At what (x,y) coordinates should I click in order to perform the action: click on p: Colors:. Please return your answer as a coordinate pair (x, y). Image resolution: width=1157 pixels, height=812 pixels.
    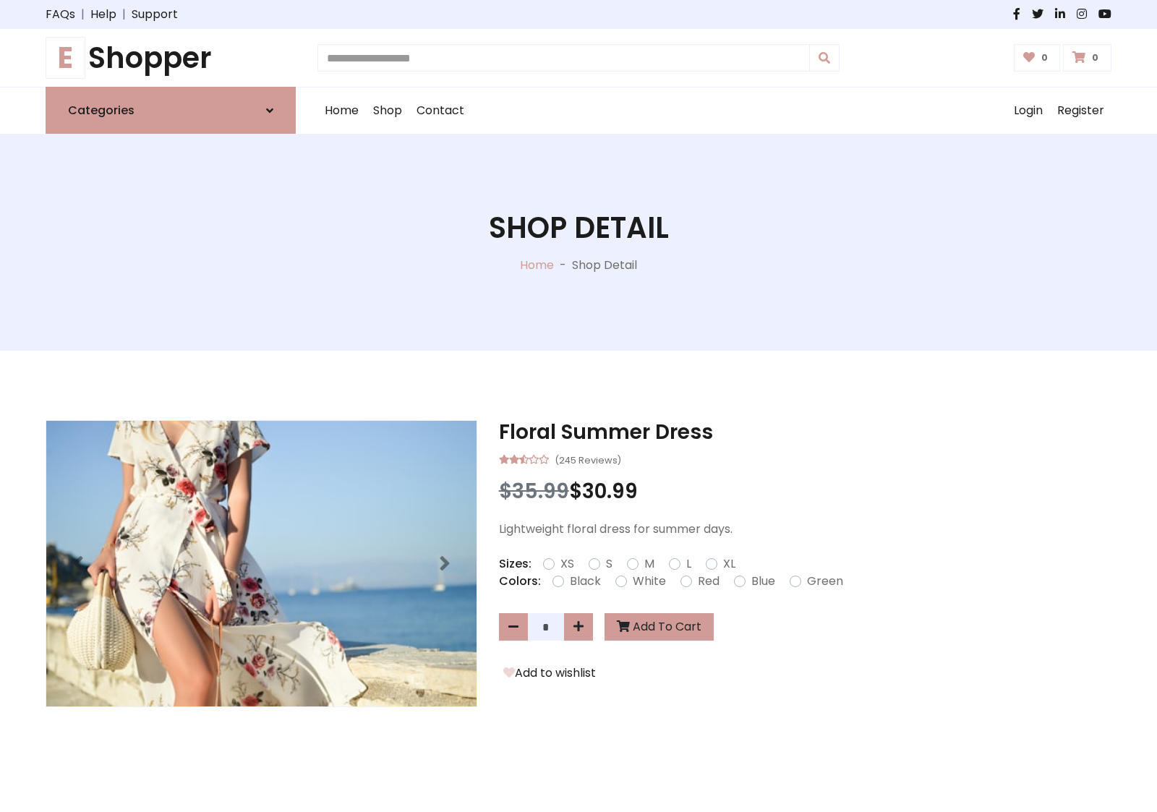
    Looking at the image, I should click on (520, 582).